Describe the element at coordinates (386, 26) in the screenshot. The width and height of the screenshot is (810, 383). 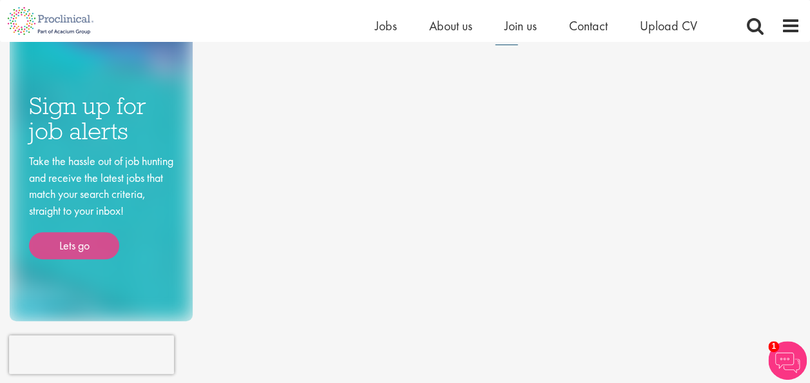
I see `a: Jobs` at that location.